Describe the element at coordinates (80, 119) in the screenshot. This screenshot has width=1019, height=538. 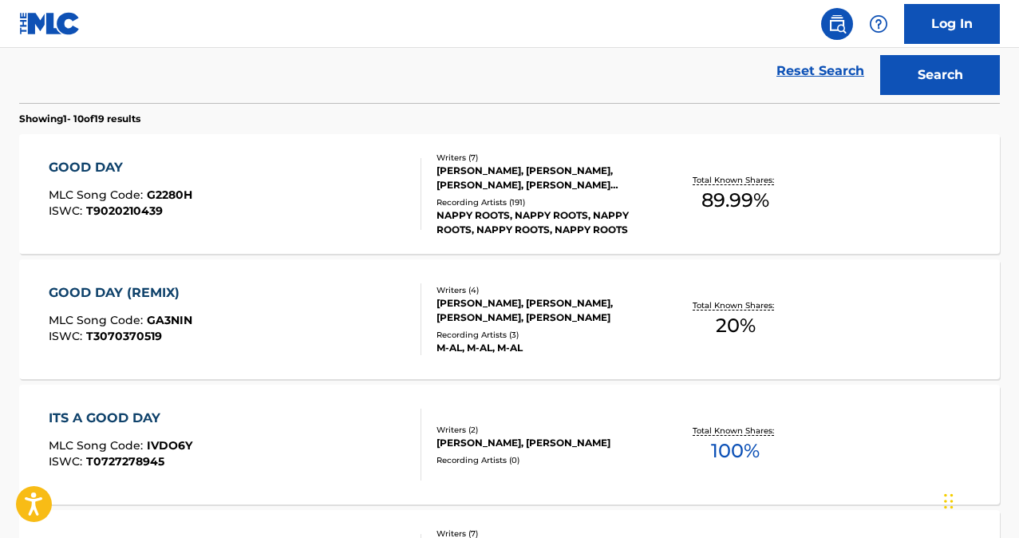
I see `p: Showing 1 - 10 of 19 results` at that location.